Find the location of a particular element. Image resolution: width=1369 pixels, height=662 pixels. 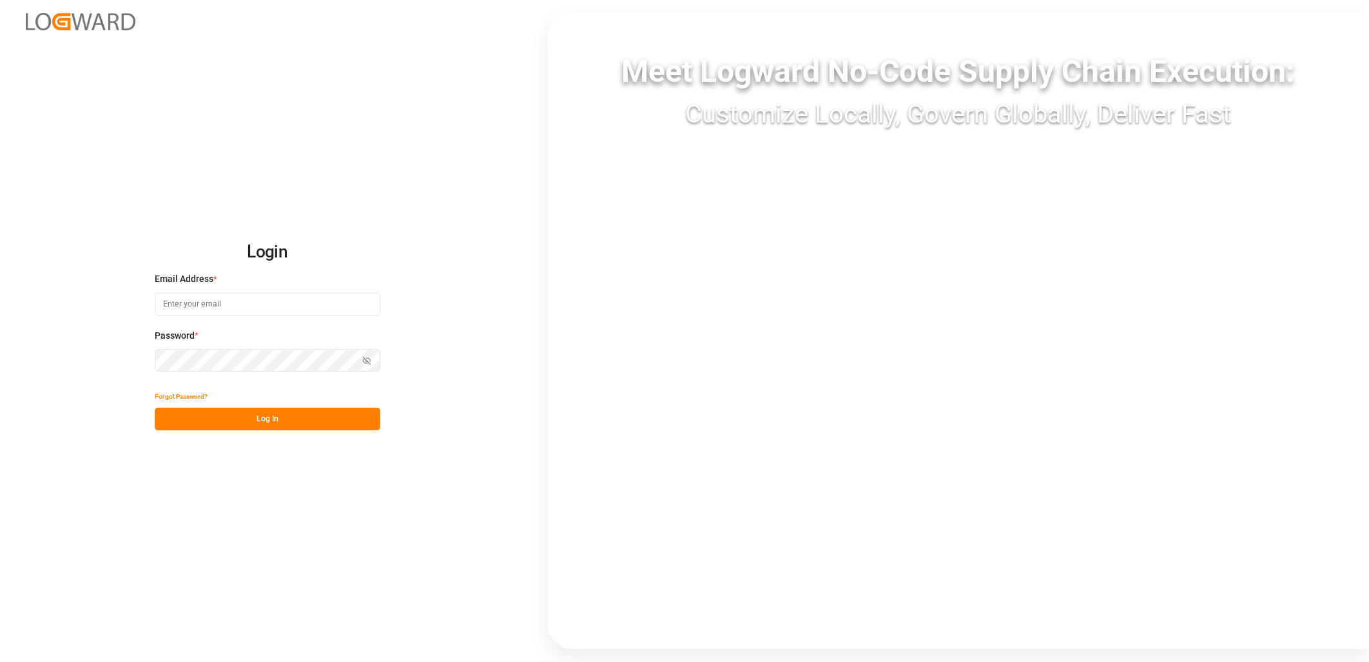

span: Email Address is located at coordinates (184, 279).